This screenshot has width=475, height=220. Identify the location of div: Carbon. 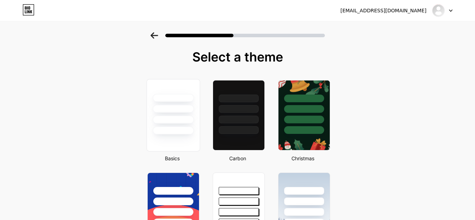
(238, 158).